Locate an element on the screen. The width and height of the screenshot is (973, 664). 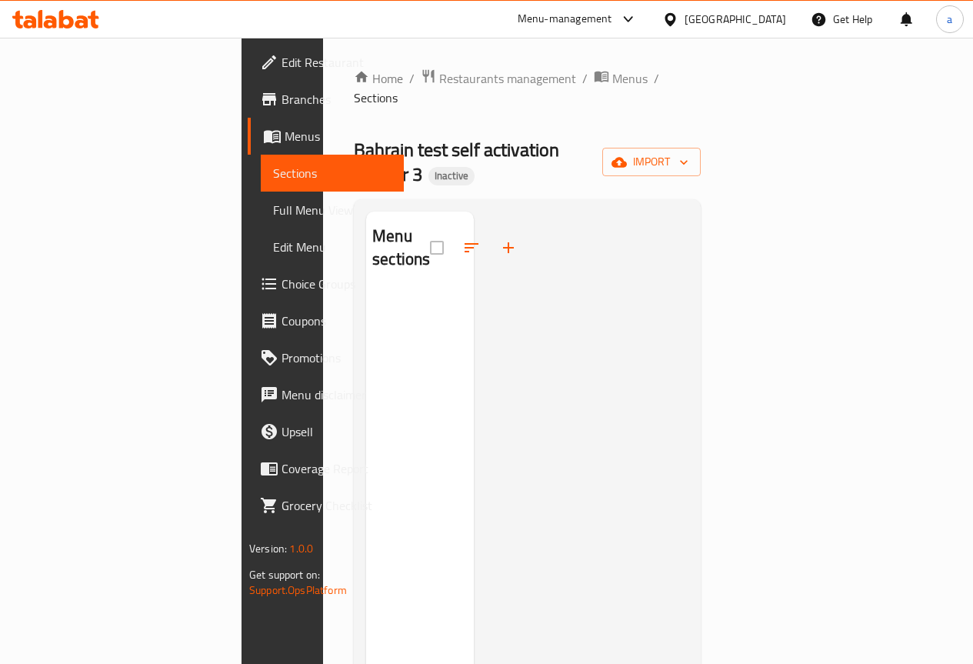
span: Get support on: is located at coordinates (285, 575).